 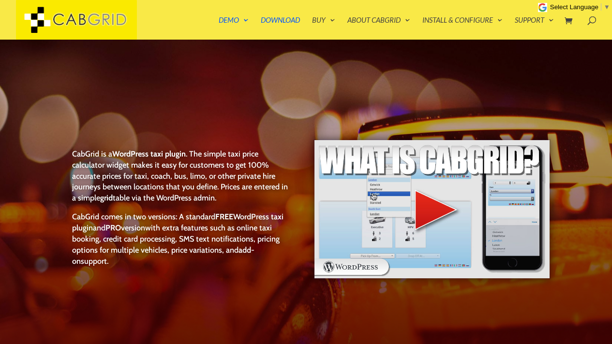 What do you see at coordinates (432, 209) in the screenshot?
I see `img: WordPress taxi booking plugin Intro Video` at bounding box center [432, 209].